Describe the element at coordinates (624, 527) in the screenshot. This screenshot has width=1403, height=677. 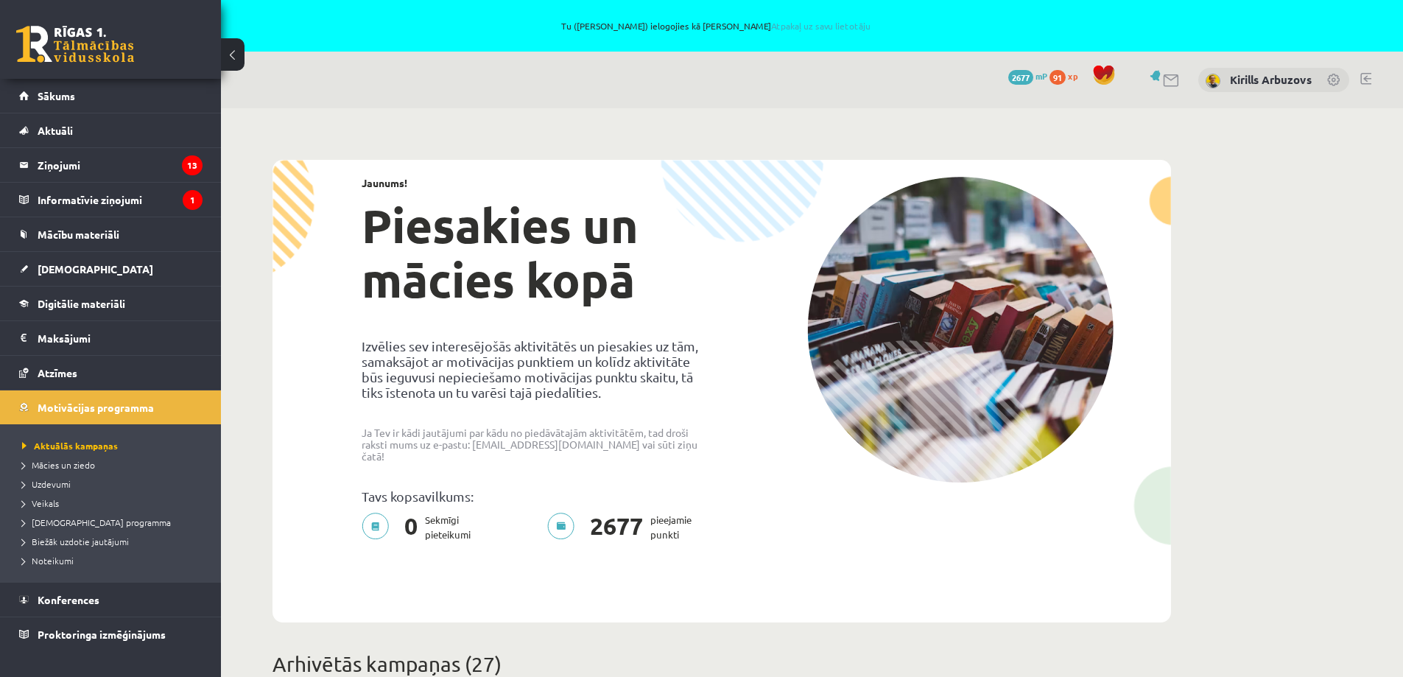
I see `p: pieejamie punkti` at that location.